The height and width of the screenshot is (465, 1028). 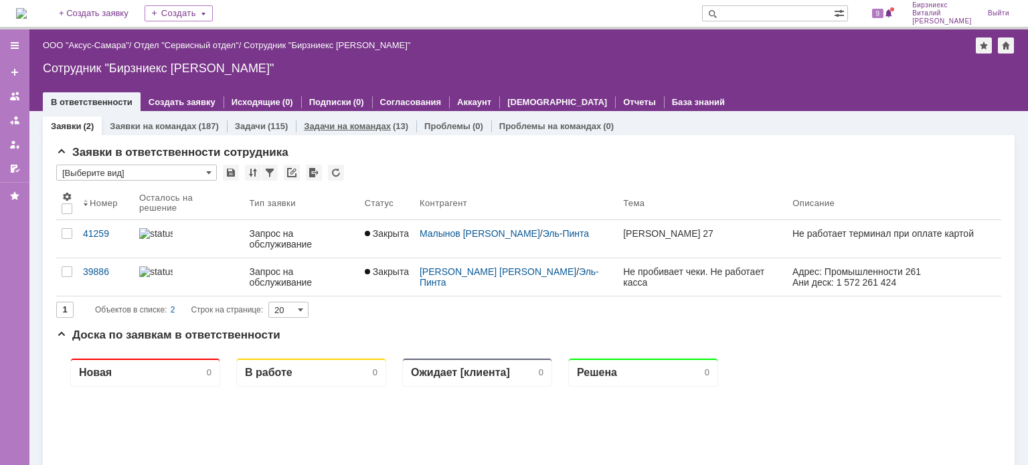 What do you see at coordinates (634, 203) in the screenshot?
I see `div: Тема` at bounding box center [634, 203].